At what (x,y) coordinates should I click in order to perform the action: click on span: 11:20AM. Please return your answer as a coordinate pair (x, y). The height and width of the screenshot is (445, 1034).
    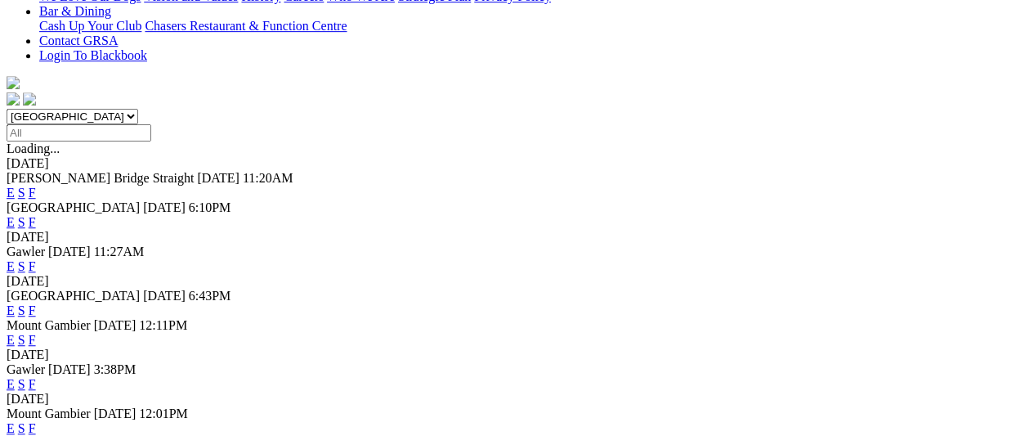
    Looking at the image, I should click on (268, 177).